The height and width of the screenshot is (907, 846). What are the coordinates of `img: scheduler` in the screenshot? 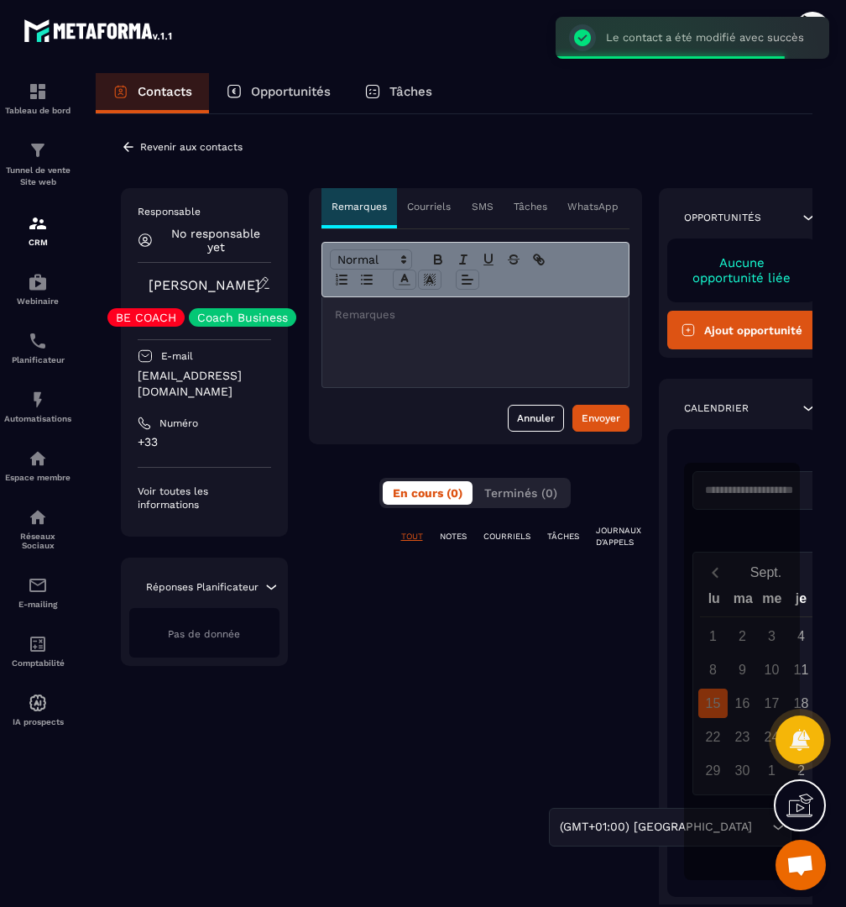 It's located at (38, 341).